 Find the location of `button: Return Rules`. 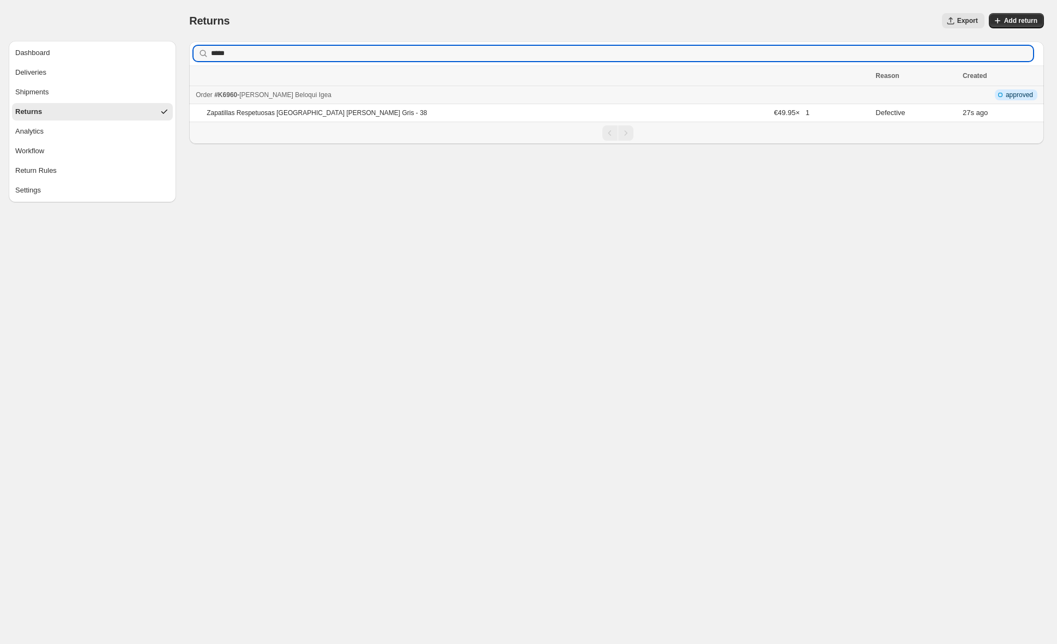

button: Return Rules is located at coordinates (92, 171).